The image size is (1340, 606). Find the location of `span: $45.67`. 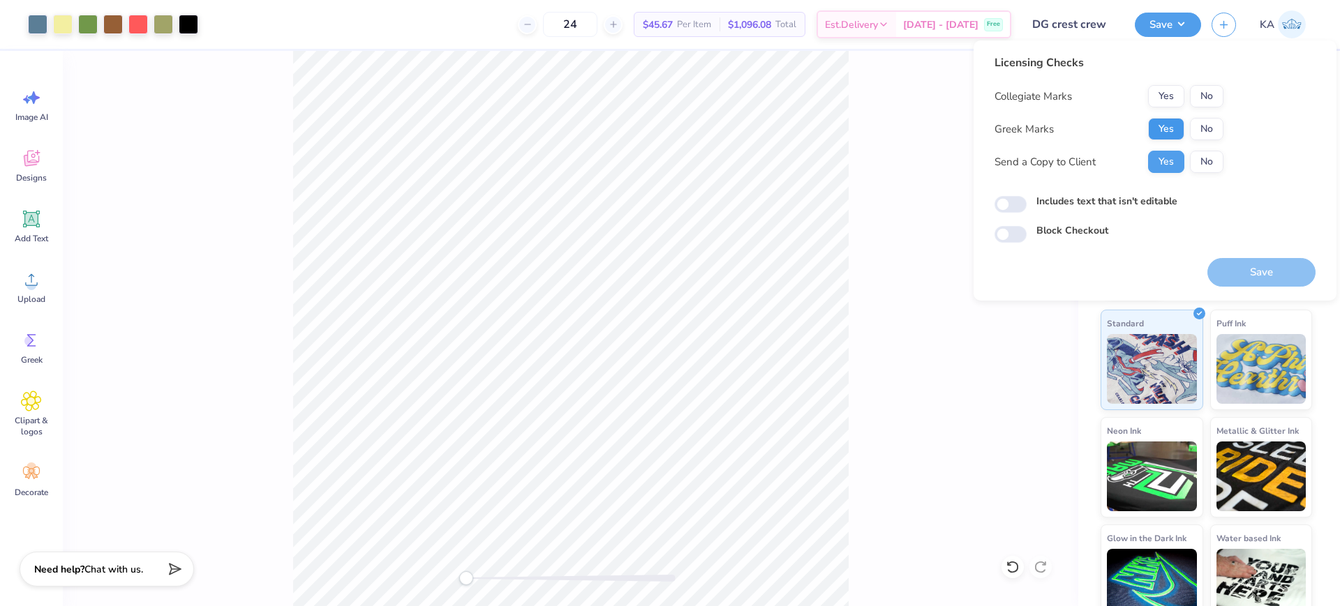

span: $45.67 is located at coordinates (657, 24).